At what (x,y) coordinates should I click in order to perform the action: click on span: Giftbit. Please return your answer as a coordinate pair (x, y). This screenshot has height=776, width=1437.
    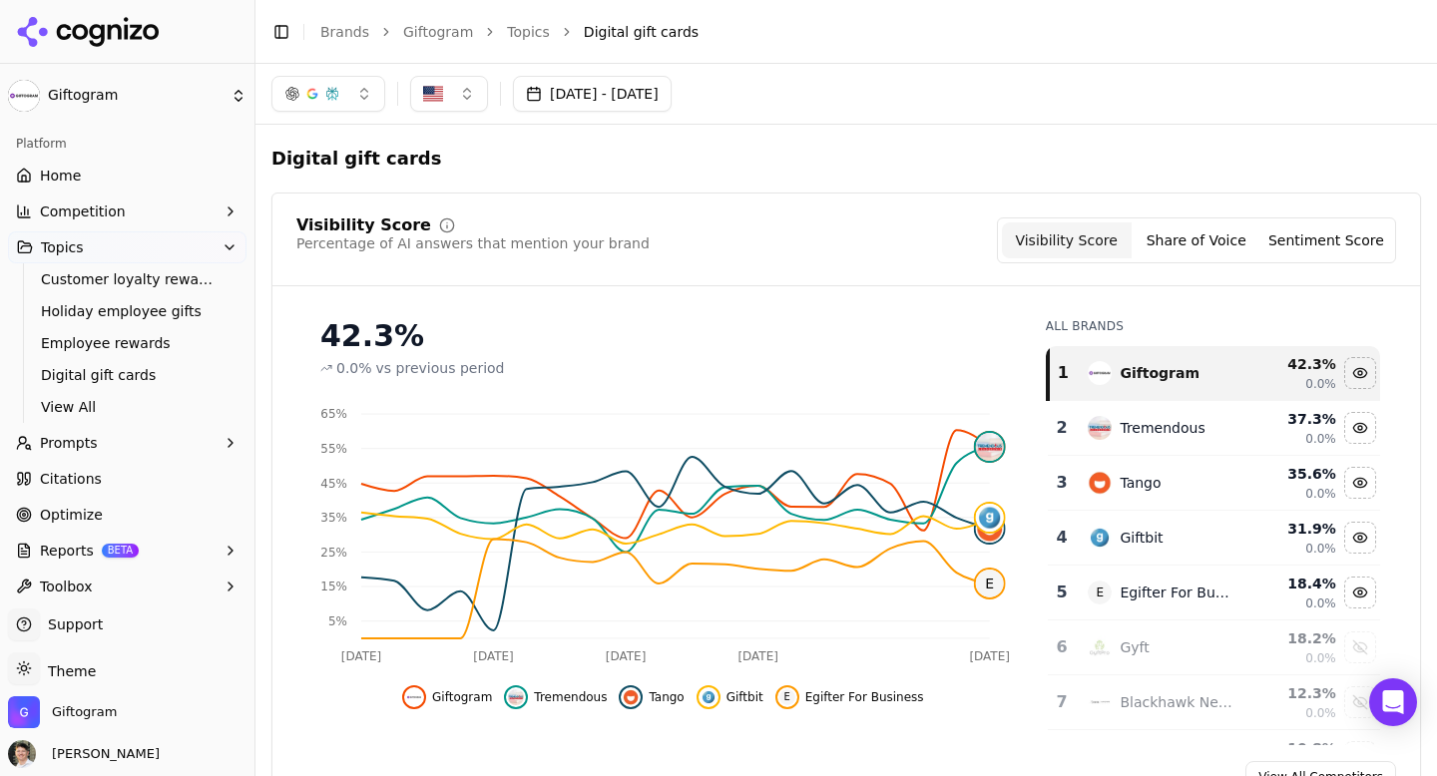
    Looking at the image, I should click on (744, 697).